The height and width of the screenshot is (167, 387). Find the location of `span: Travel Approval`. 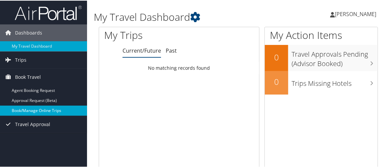

span: Travel Approval is located at coordinates (32, 124).